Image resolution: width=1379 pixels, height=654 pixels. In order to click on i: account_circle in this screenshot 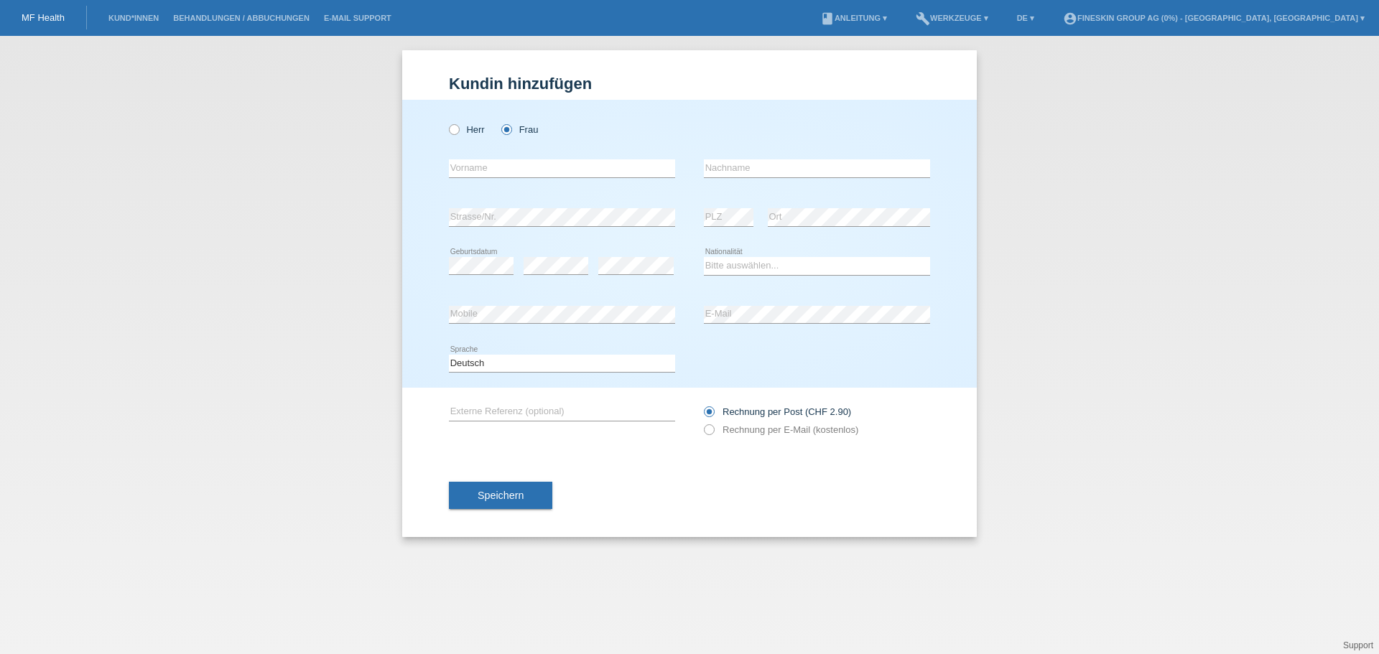, I will do `click(1070, 19)`.